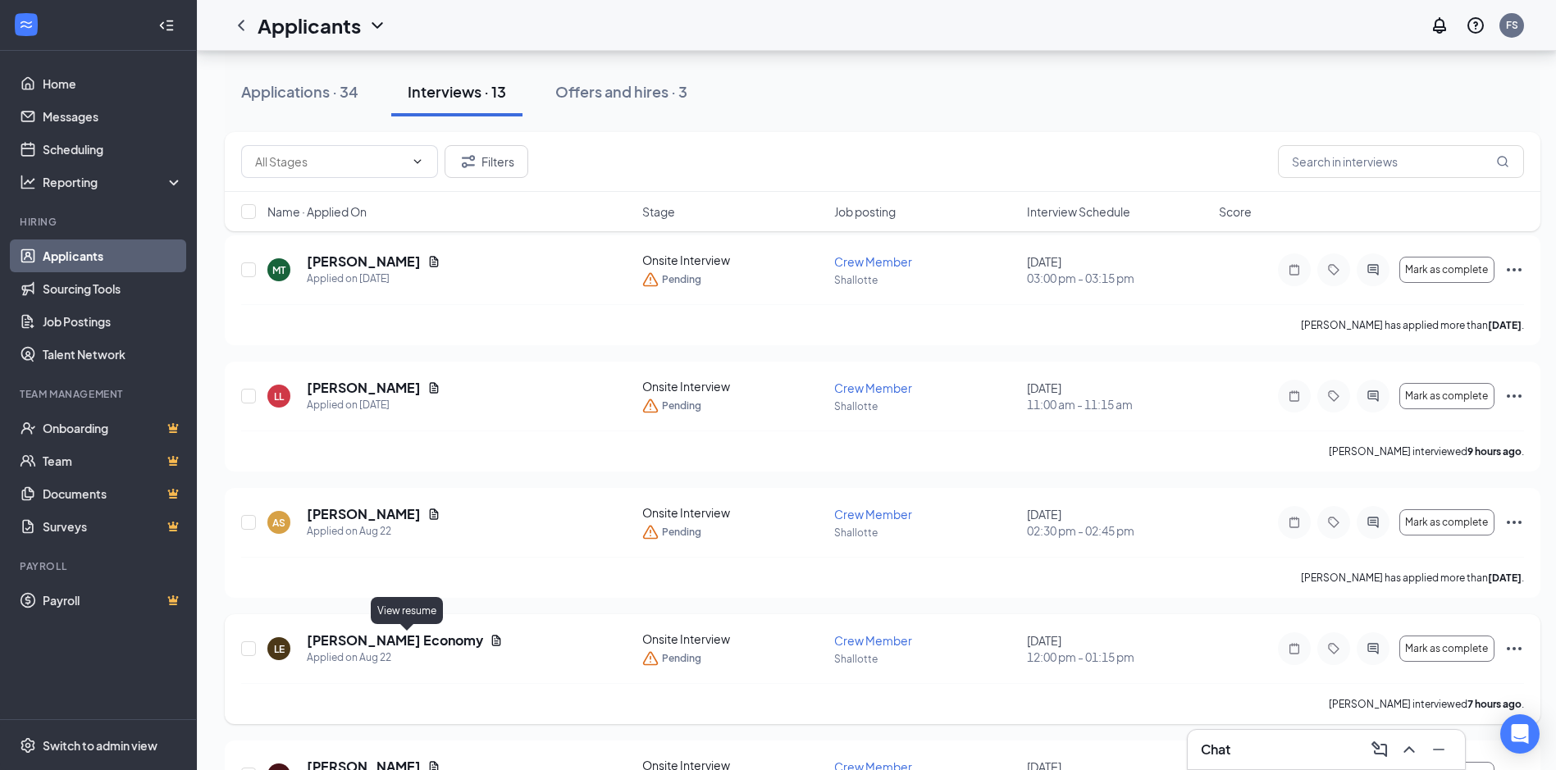  I want to click on a: SurveysCrown, so click(112, 527).